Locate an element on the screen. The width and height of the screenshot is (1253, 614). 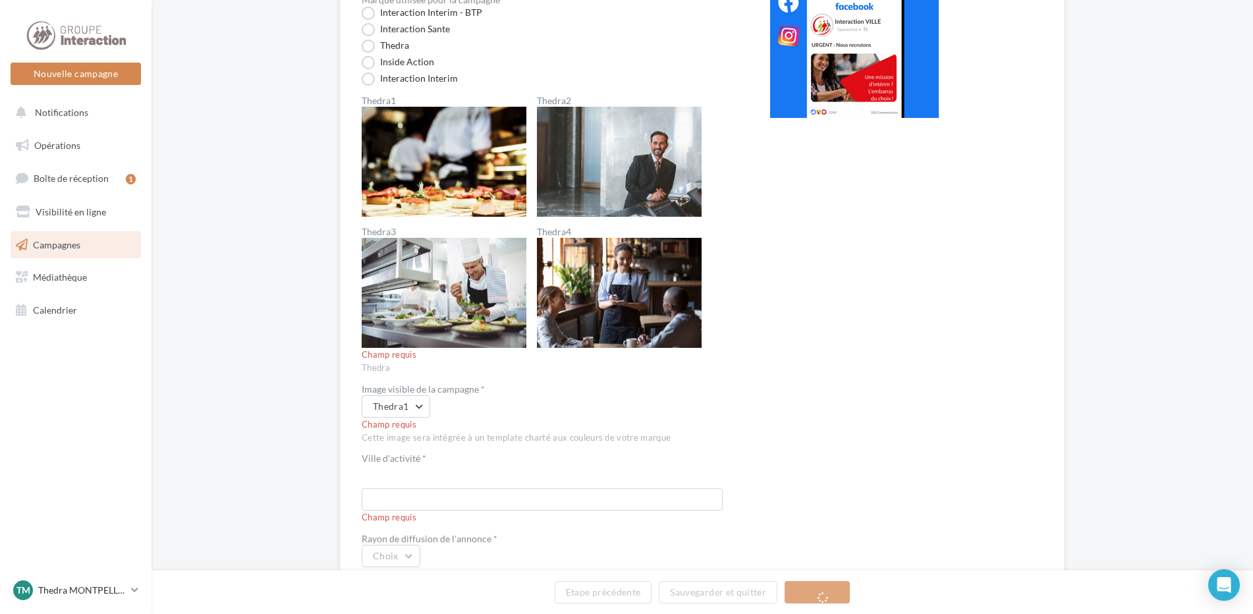
img: Thedra2 is located at coordinates (619, 161).